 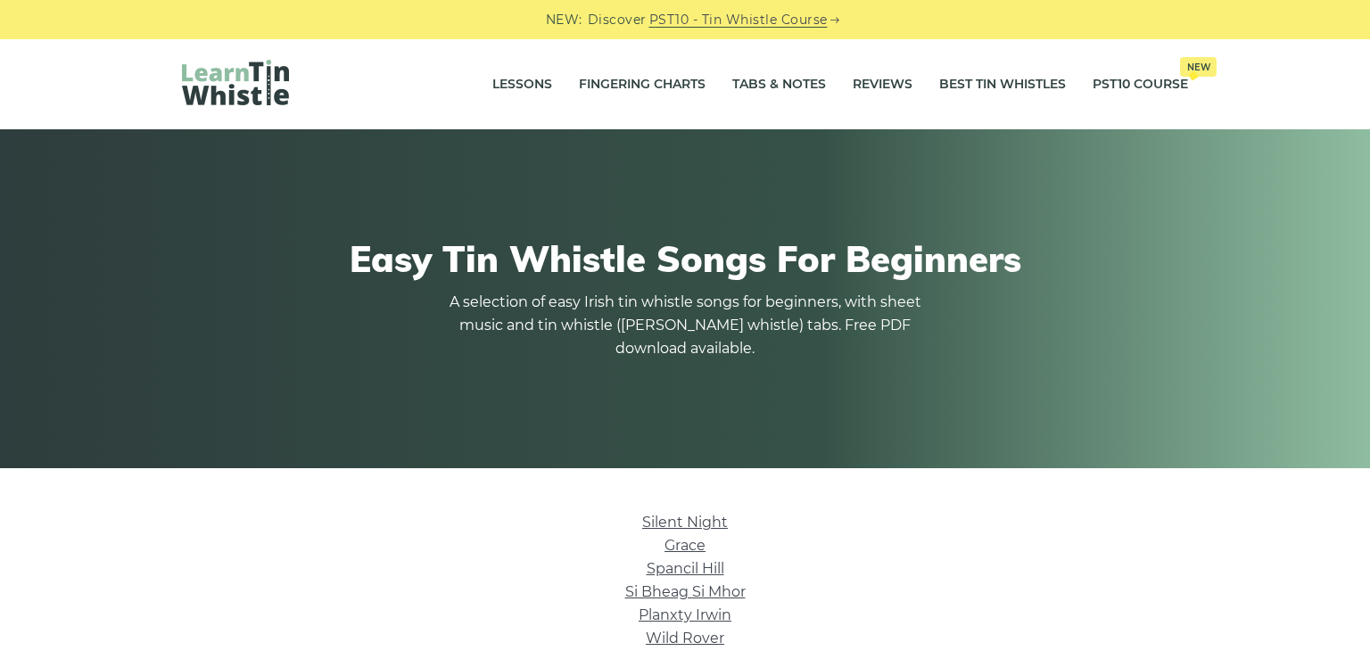 What do you see at coordinates (1002, 85) in the screenshot?
I see `a: Best Tin Whistles` at bounding box center [1002, 85].